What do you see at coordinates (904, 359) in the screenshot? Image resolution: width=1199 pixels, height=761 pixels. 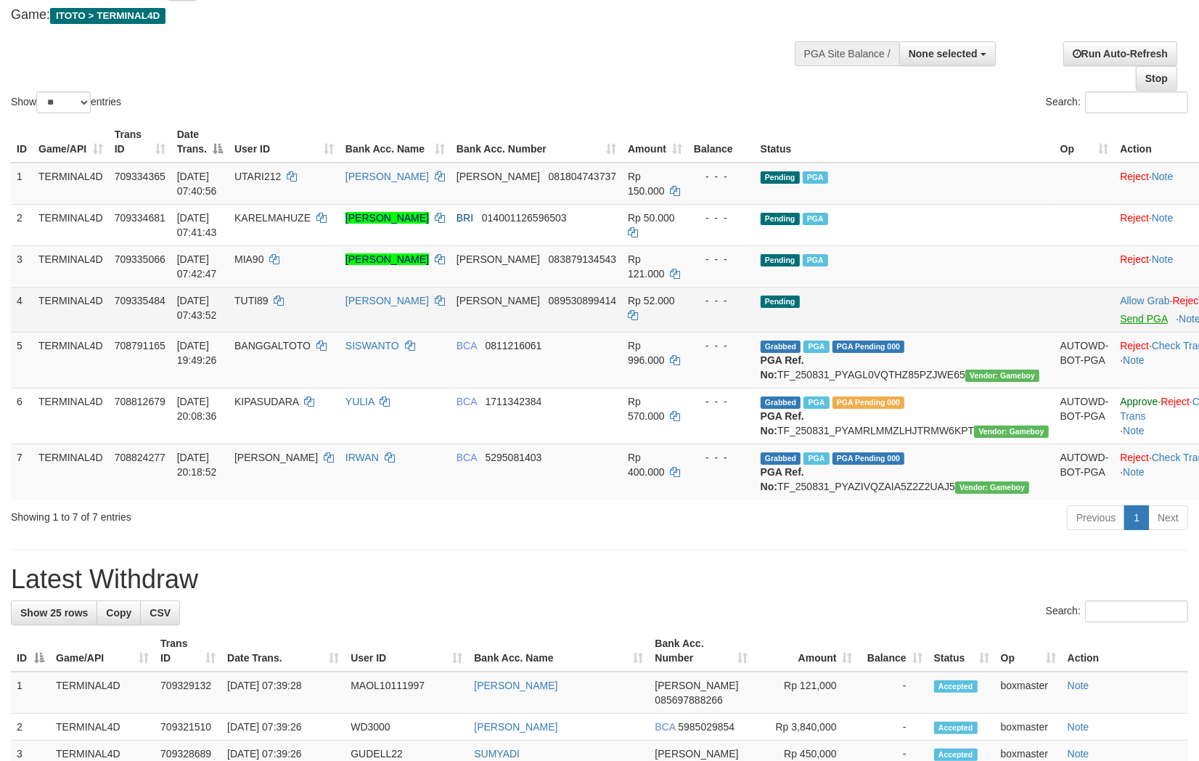 I see `td: TF_250831_PYAGL0VQTHZ85PZJWE65` at bounding box center [904, 359].